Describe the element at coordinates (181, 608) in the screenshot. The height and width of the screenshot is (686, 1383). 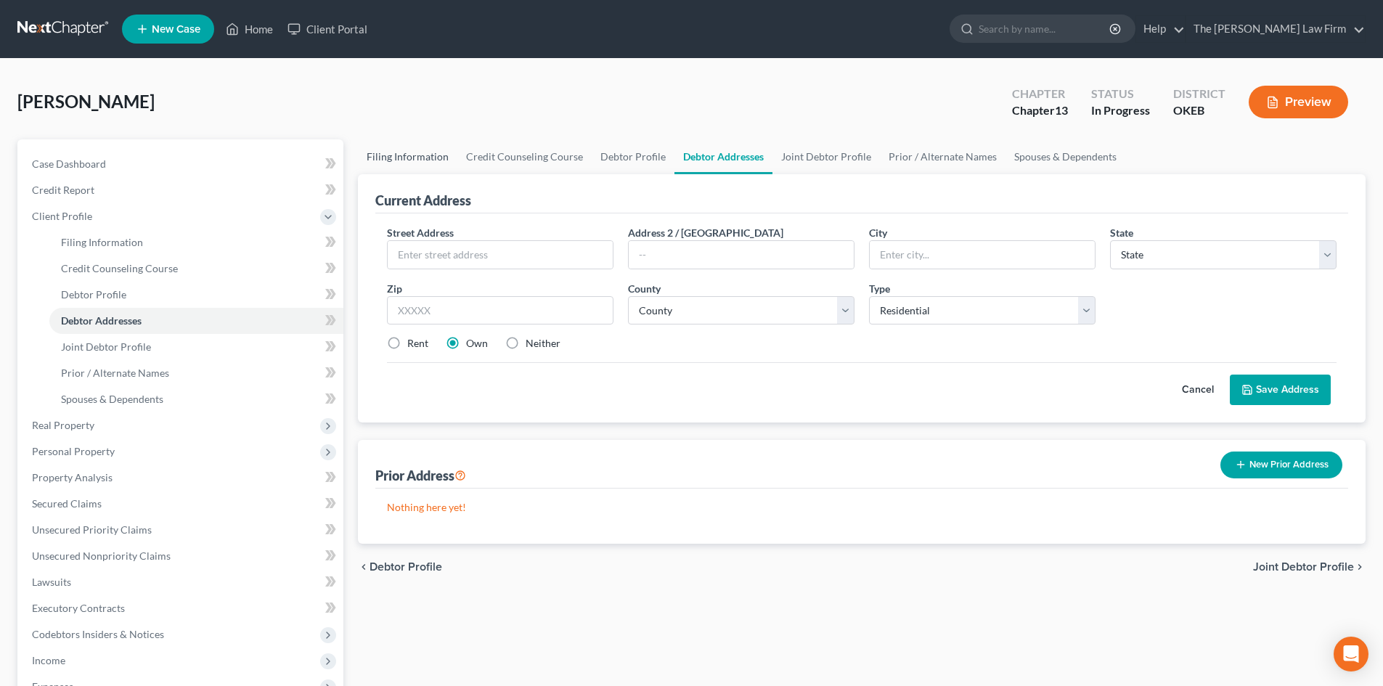
I see `a: Executory Contracts` at that location.